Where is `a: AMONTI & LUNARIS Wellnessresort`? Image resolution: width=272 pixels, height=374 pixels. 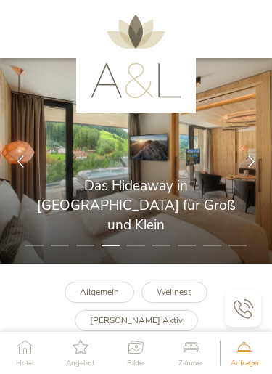
a: AMONTI & LUNARIS Wellnessresort is located at coordinates (136, 56).